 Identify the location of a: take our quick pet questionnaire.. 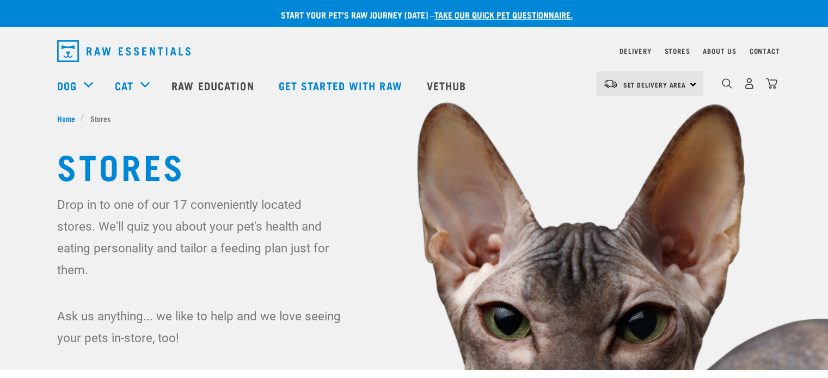
(504, 14).